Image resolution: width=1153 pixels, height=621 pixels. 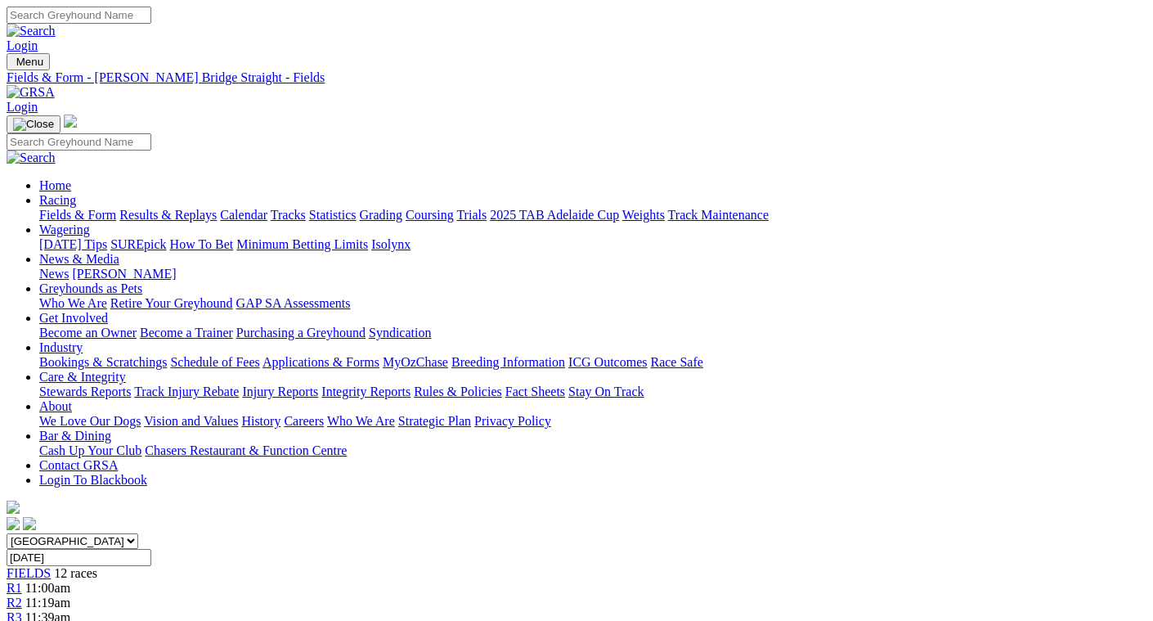 I want to click on a: Privacy Policy, so click(x=513, y=420).